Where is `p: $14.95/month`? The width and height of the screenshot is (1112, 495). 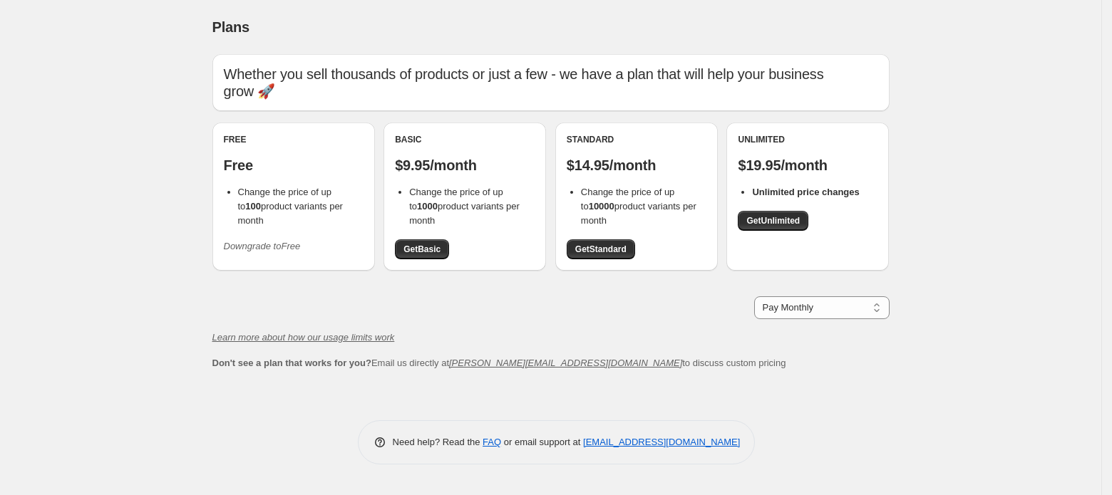
p: $14.95/month is located at coordinates (636, 165).